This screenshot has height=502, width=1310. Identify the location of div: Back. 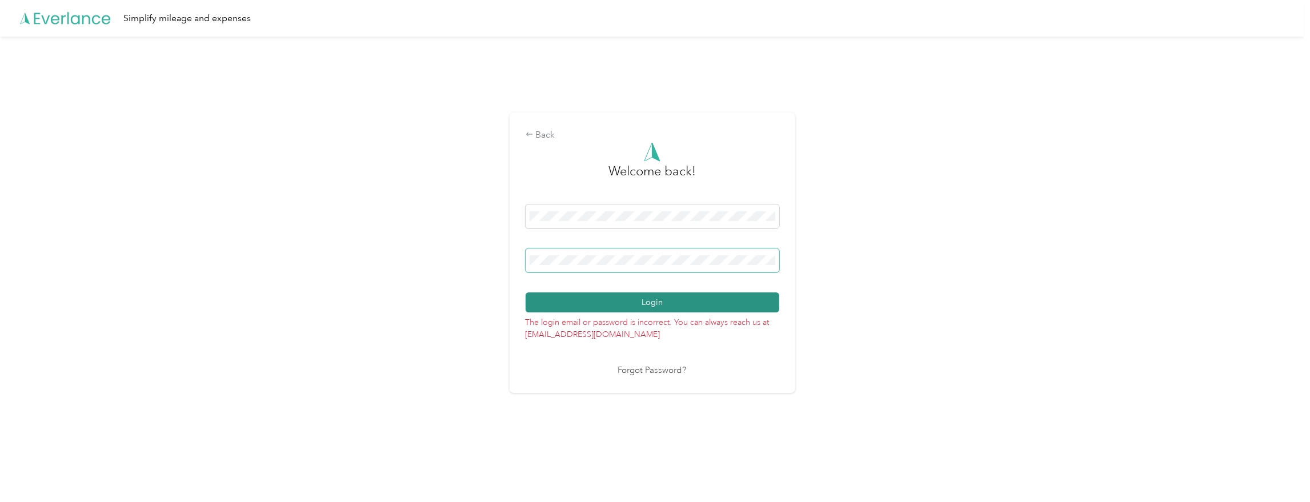
(652, 135).